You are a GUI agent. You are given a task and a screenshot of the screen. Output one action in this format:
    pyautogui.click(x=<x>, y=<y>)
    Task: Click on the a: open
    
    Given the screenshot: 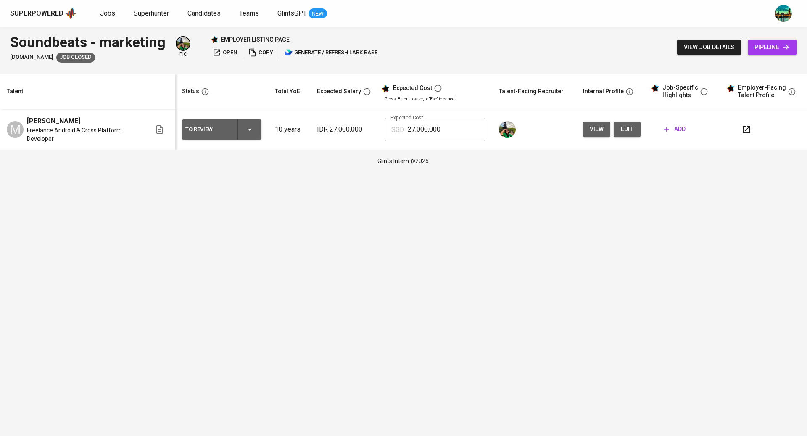 What is the action you would take?
    pyautogui.click(x=225, y=53)
    